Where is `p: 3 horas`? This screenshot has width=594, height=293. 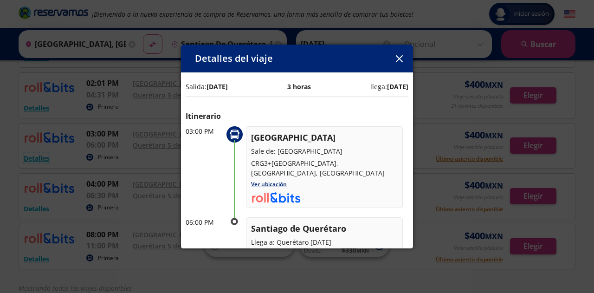
p: 3 horas is located at coordinates (299, 86).